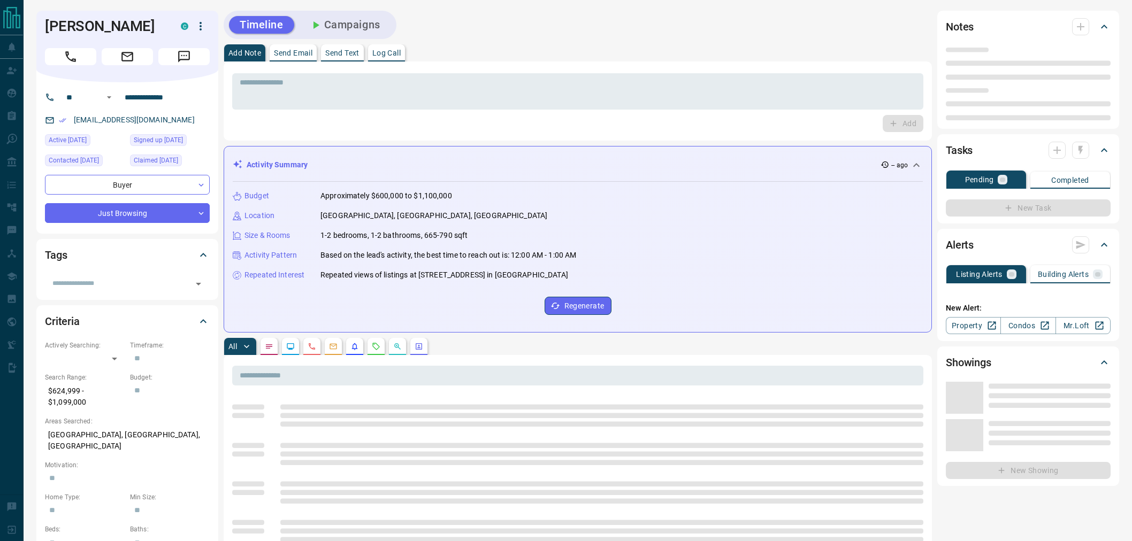 The width and height of the screenshot is (1132, 541). I want to click on p: Send Text, so click(342, 53).